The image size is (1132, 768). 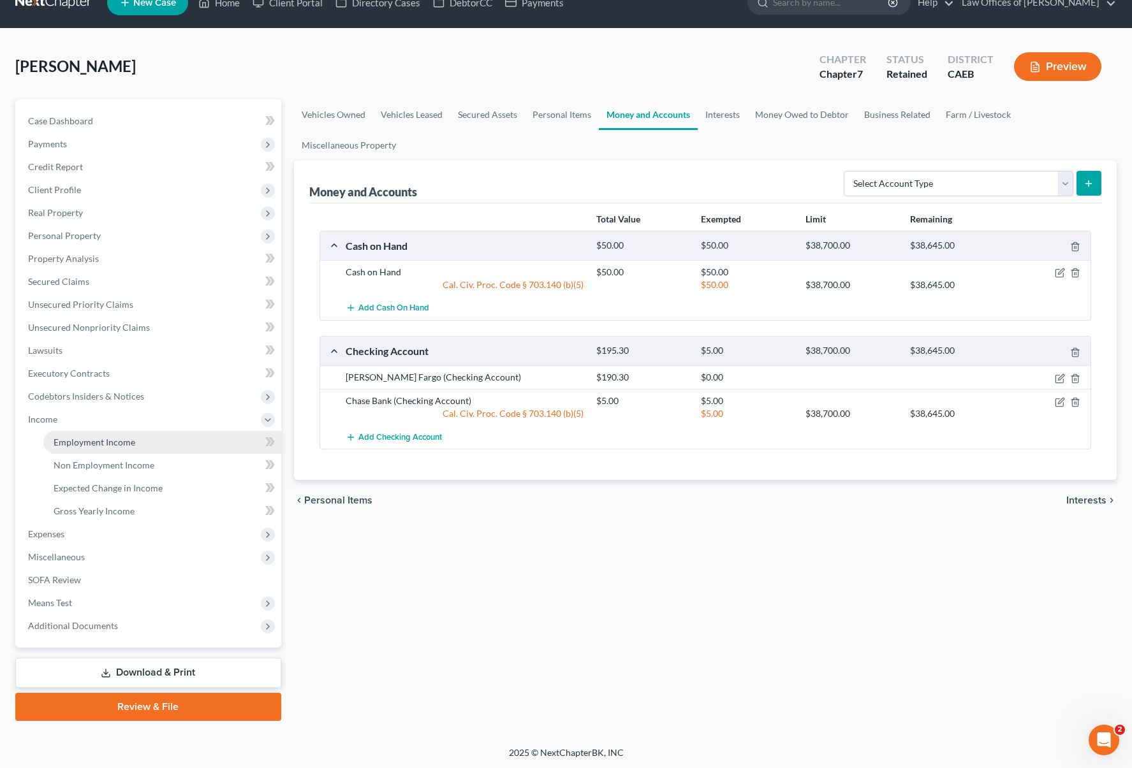 I want to click on button: Add Checking Account, so click(x=393, y=437).